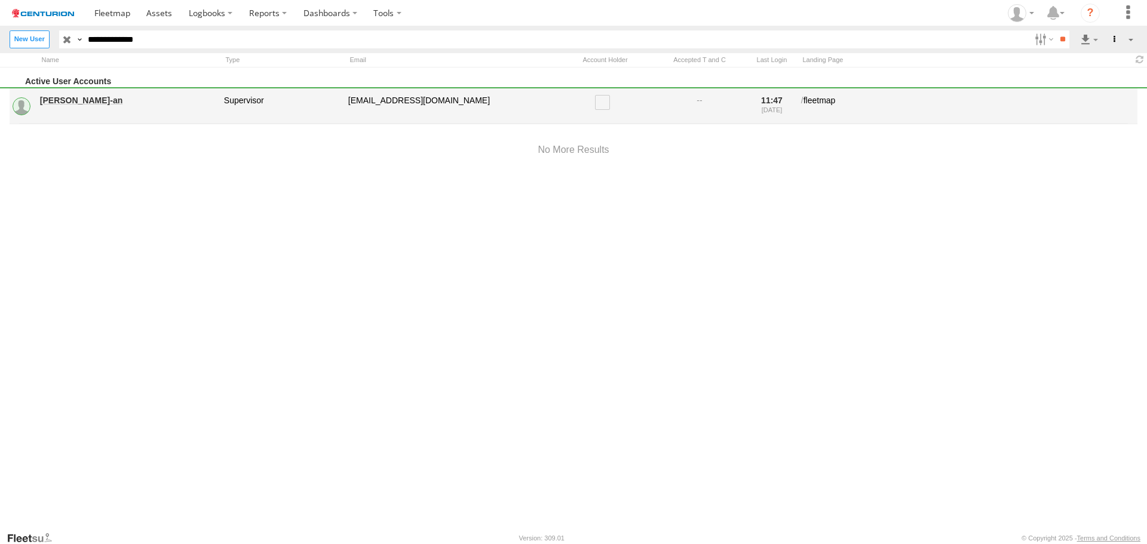 The width and height of the screenshot is (1147, 544). I want to click on div: fleetmap, so click(969, 106).